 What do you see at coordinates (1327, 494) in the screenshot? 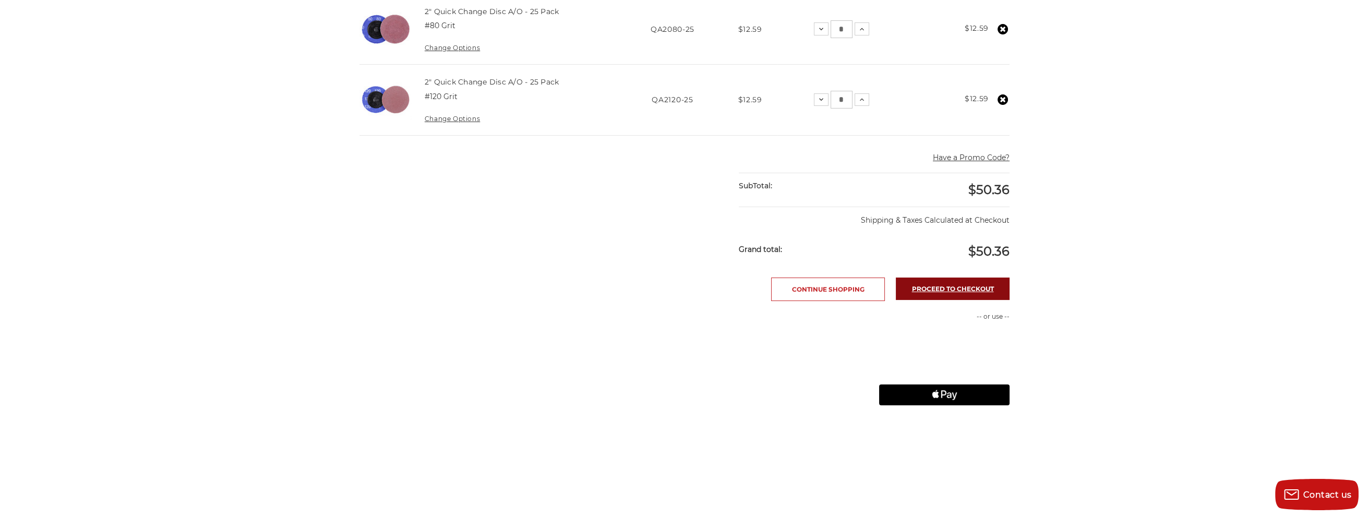
I see `span: Contact us` at bounding box center [1327, 494].